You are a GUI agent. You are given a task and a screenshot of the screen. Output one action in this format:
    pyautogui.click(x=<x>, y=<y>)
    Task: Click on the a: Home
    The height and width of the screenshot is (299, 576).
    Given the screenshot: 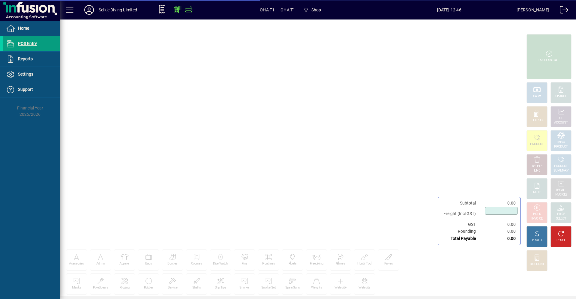 What is the action you would take?
    pyautogui.click(x=32, y=29)
    